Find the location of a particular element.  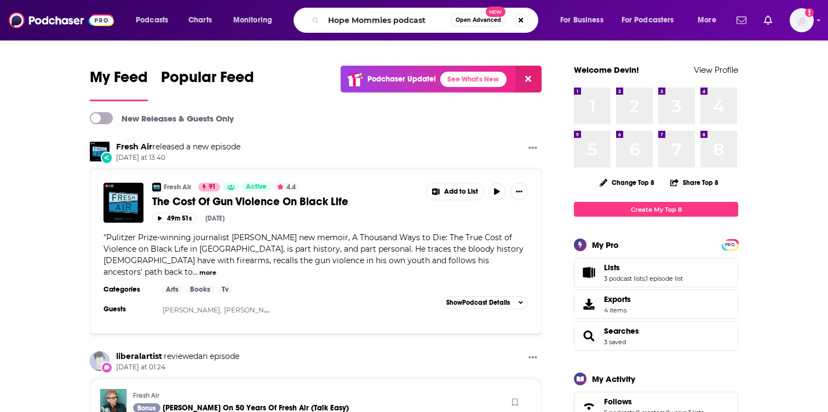

button: ShowPodcast Details is located at coordinates (485, 303).